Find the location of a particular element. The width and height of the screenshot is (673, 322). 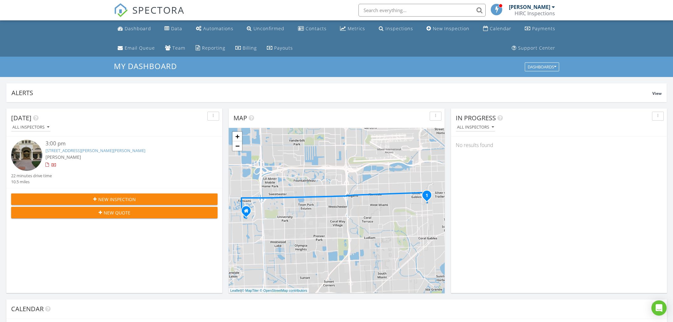

a: © OpenStreetMap contributors is located at coordinates (284, 291).